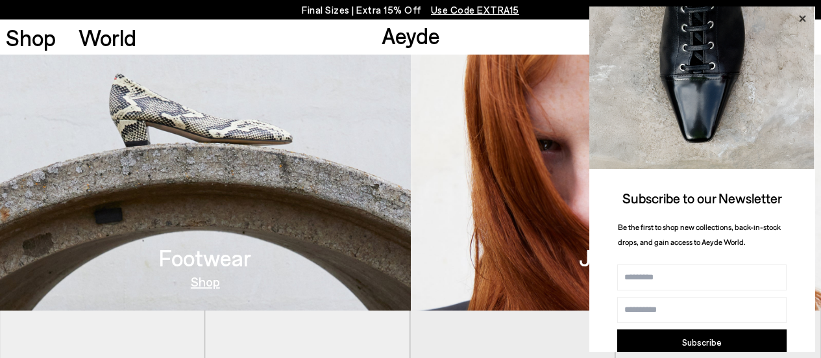 The width and height of the screenshot is (821, 358). Describe the element at coordinates (702, 197) in the screenshot. I see `span: Subscribe to our Newsletter` at that location.